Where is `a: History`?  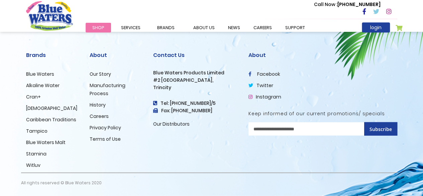
a: History is located at coordinates (98, 105).